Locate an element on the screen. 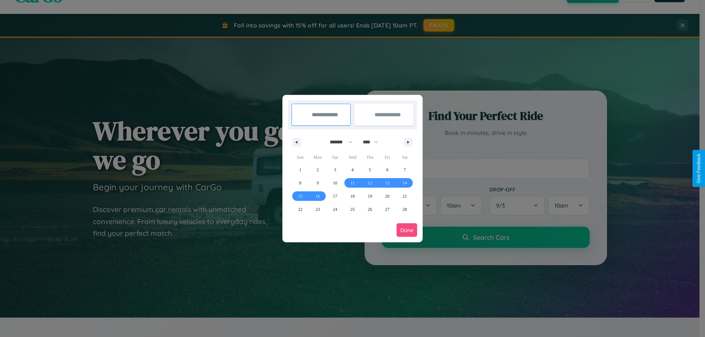  button: 6 is located at coordinates (387, 170).